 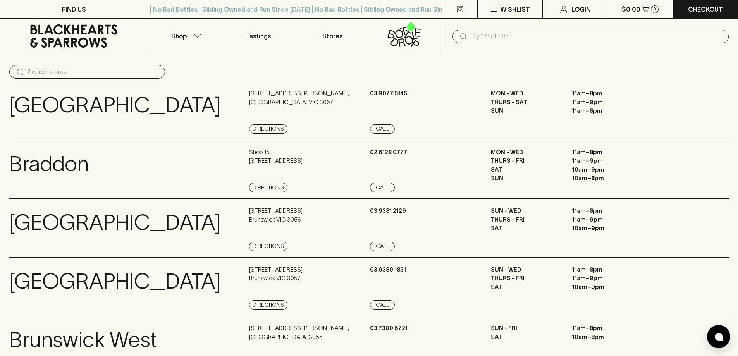 What do you see at coordinates (388, 270) in the screenshot?
I see `p: 03 9380 1831` at bounding box center [388, 270].